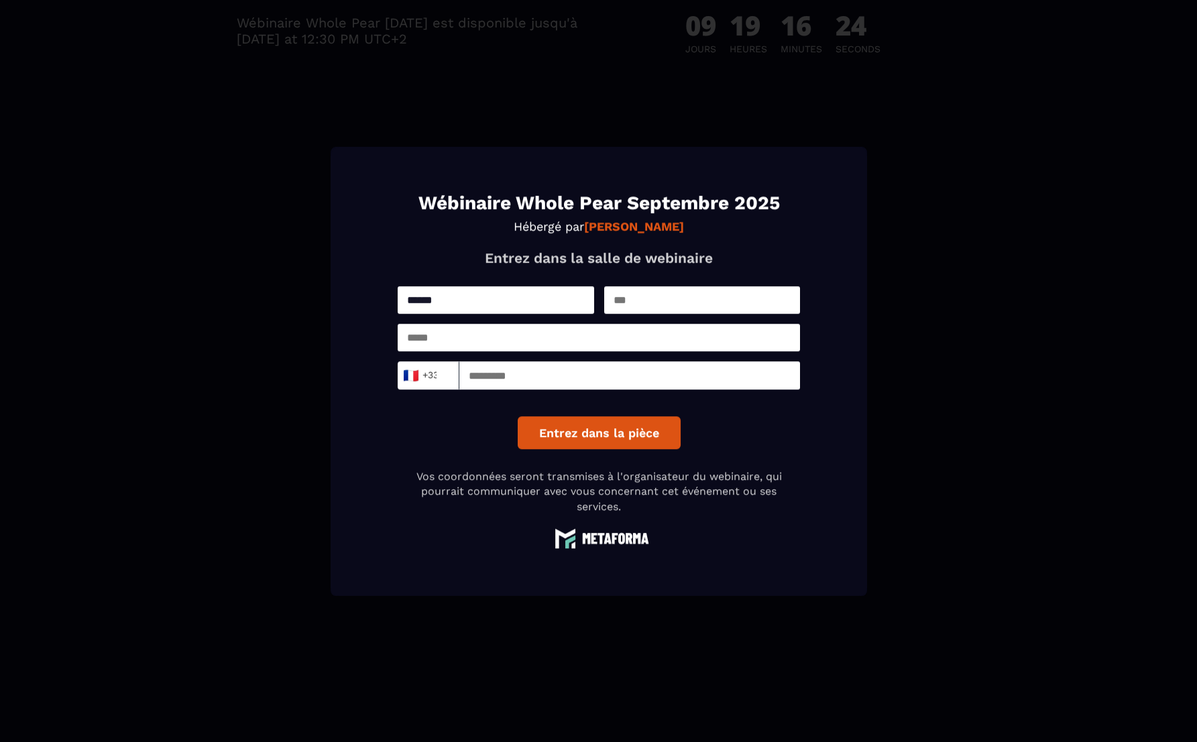 The image size is (1197, 742). I want to click on div: Search for option, so click(429, 376).